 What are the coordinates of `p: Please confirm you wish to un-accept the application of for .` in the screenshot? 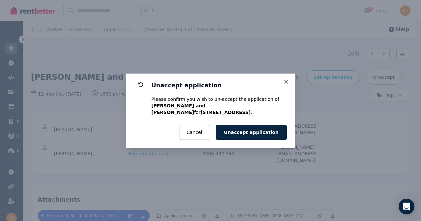 It's located at (219, 106).